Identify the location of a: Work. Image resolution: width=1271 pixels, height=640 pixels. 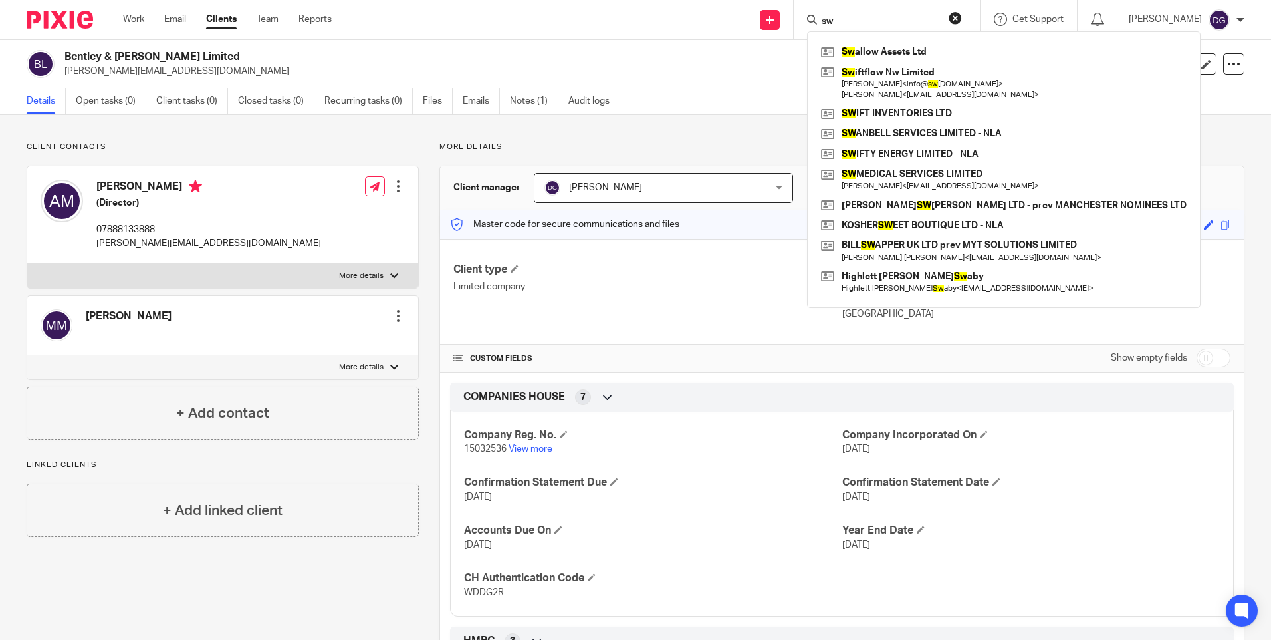
(134, 19).